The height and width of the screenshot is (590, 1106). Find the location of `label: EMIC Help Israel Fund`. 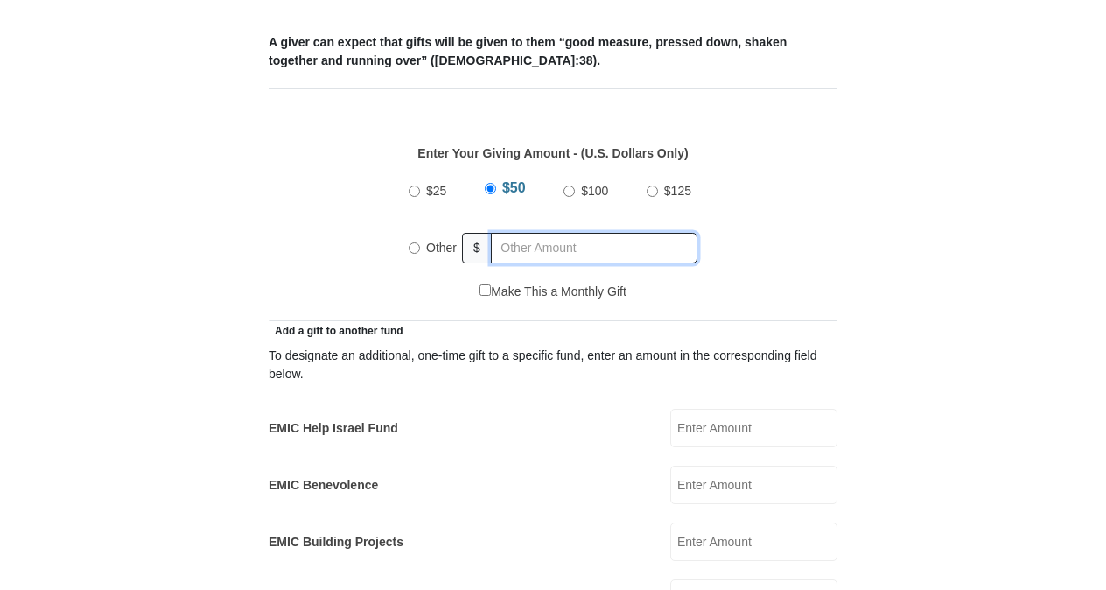

label: EMIC Help Israel Fund is located at coordinates (334, 428).